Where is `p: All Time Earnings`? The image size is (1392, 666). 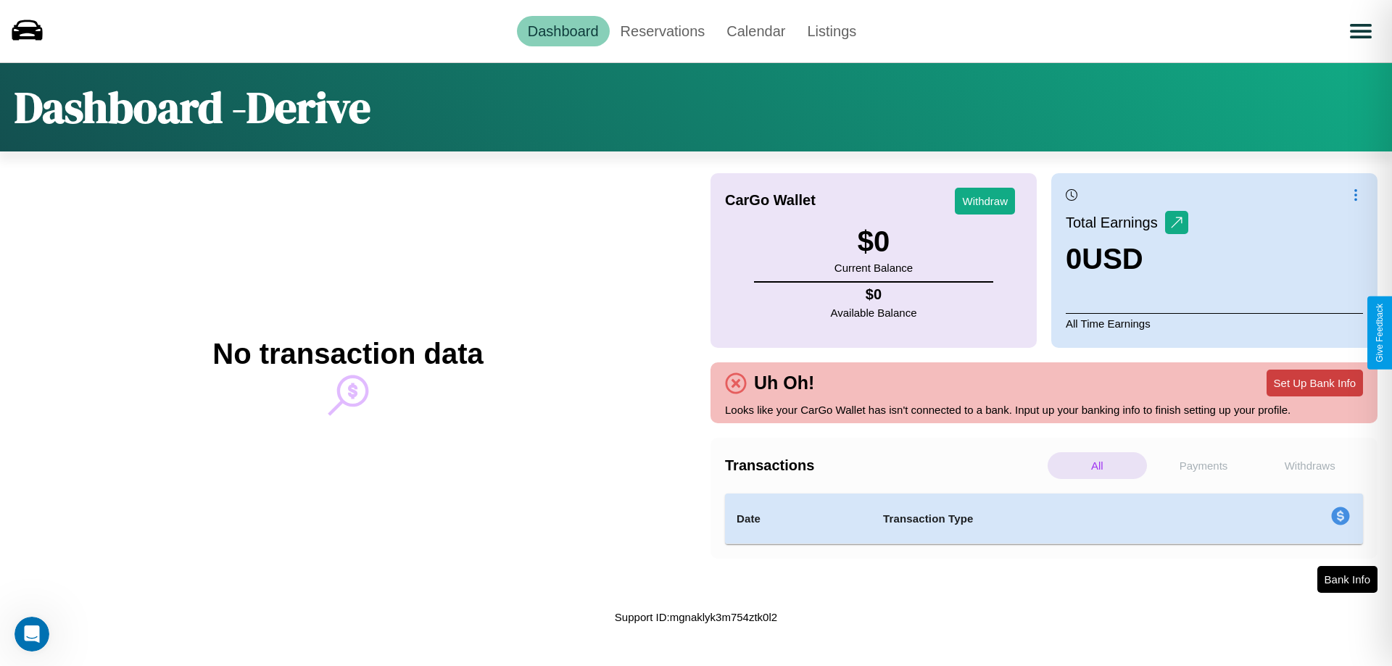
p: All Time Earnings is located at coordinates (1214, 323).